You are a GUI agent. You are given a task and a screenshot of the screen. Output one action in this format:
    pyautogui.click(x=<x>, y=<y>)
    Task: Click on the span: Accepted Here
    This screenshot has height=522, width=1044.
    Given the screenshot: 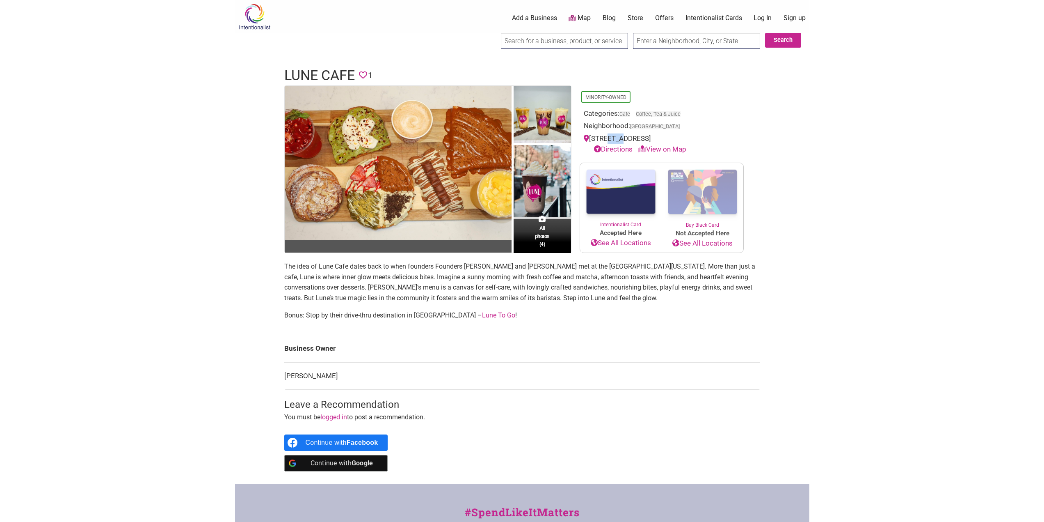 What is the action you would take?
    pyautogui.click(x=621, y=233)
    